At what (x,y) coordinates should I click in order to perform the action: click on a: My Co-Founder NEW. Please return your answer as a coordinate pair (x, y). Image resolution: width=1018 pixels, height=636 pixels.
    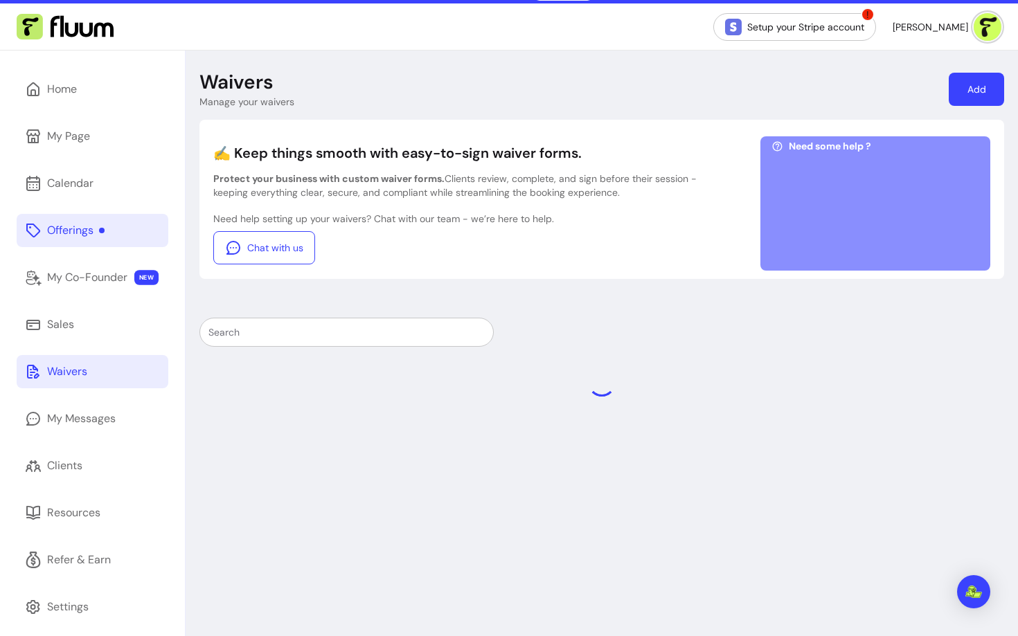
    Looking at the image, I should click on (92, 278).